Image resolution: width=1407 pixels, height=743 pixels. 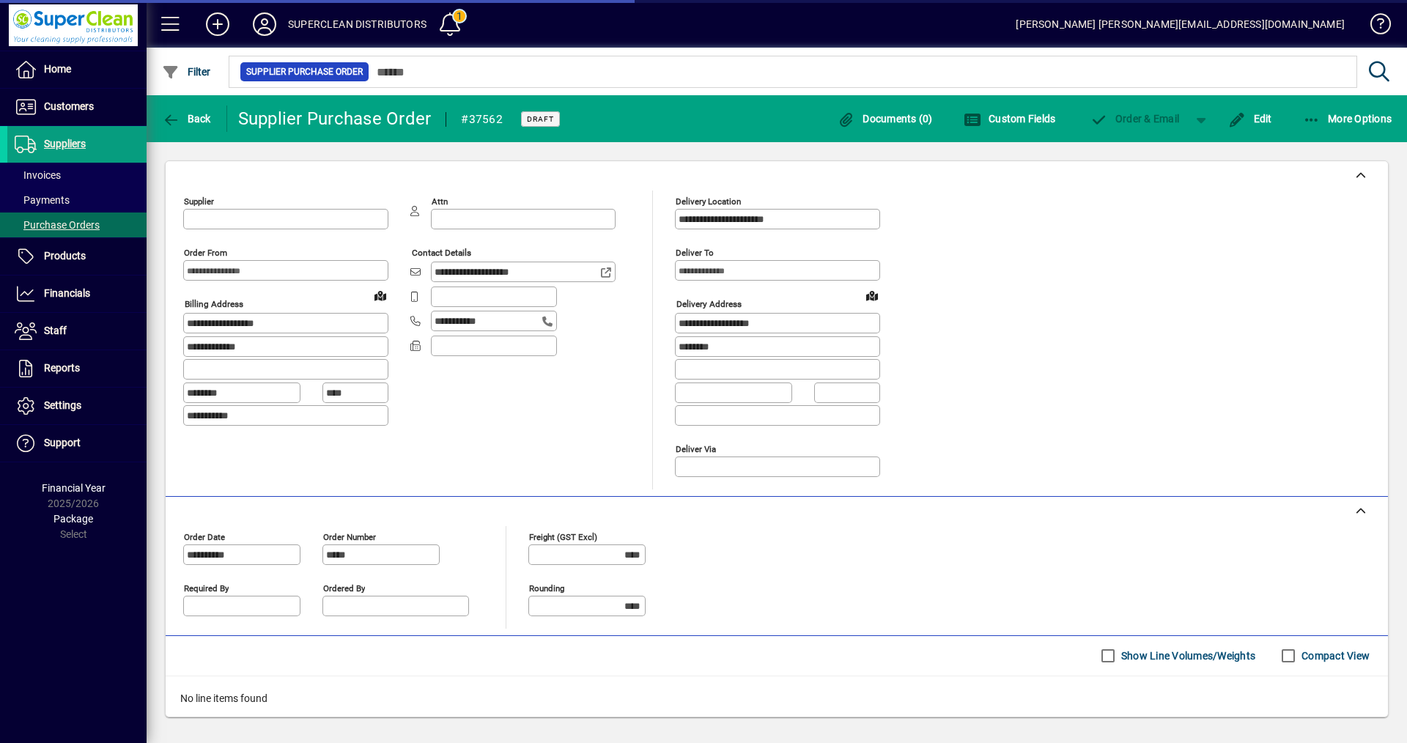 What do you see at coordinates (304, 72) in the screenshot?
I see `span: Supplier Purchase Order` at bounding box center [304, 72].